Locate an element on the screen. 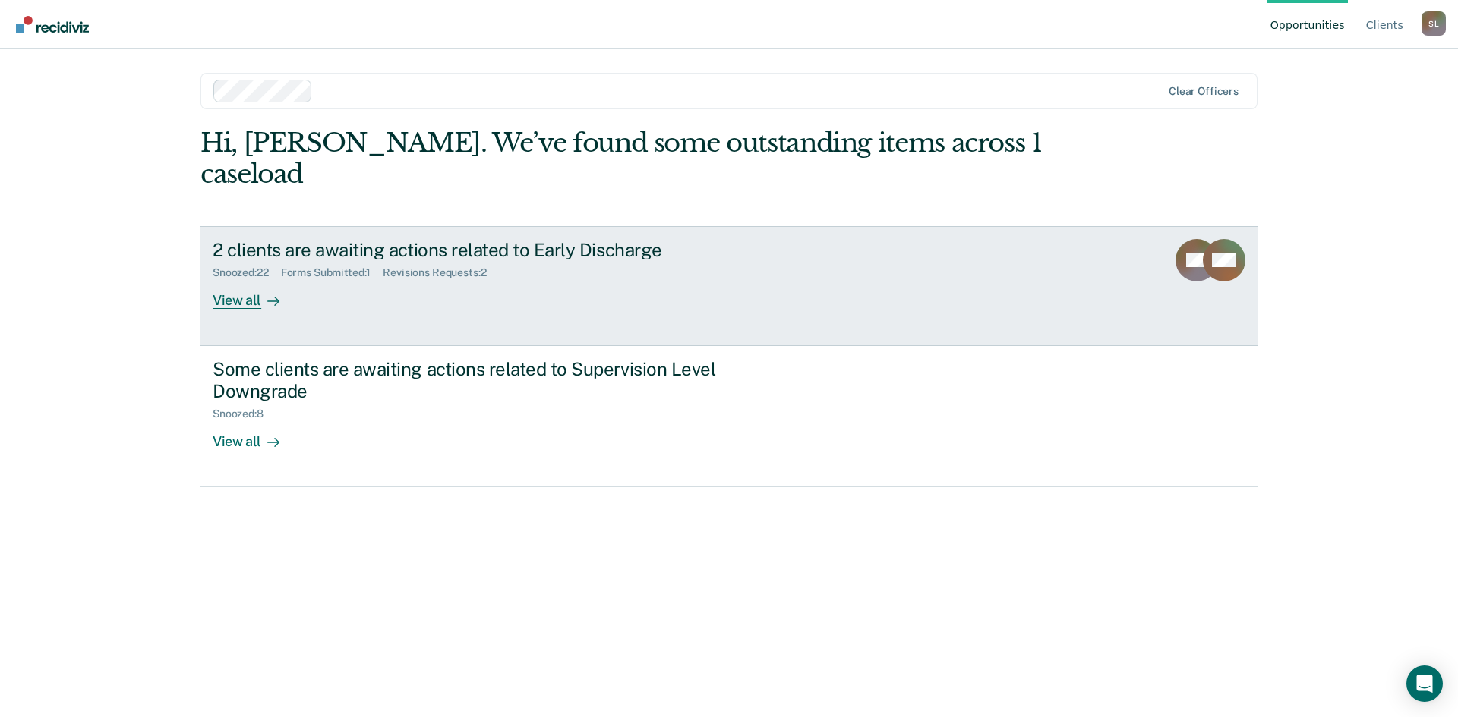 The image size is (1458, 717). div: Clear officers is located at coordinates (1203, 91).